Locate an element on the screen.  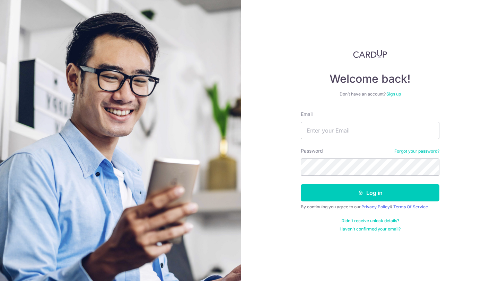
a: Forgot your password? is located at coordinates (417, 151).